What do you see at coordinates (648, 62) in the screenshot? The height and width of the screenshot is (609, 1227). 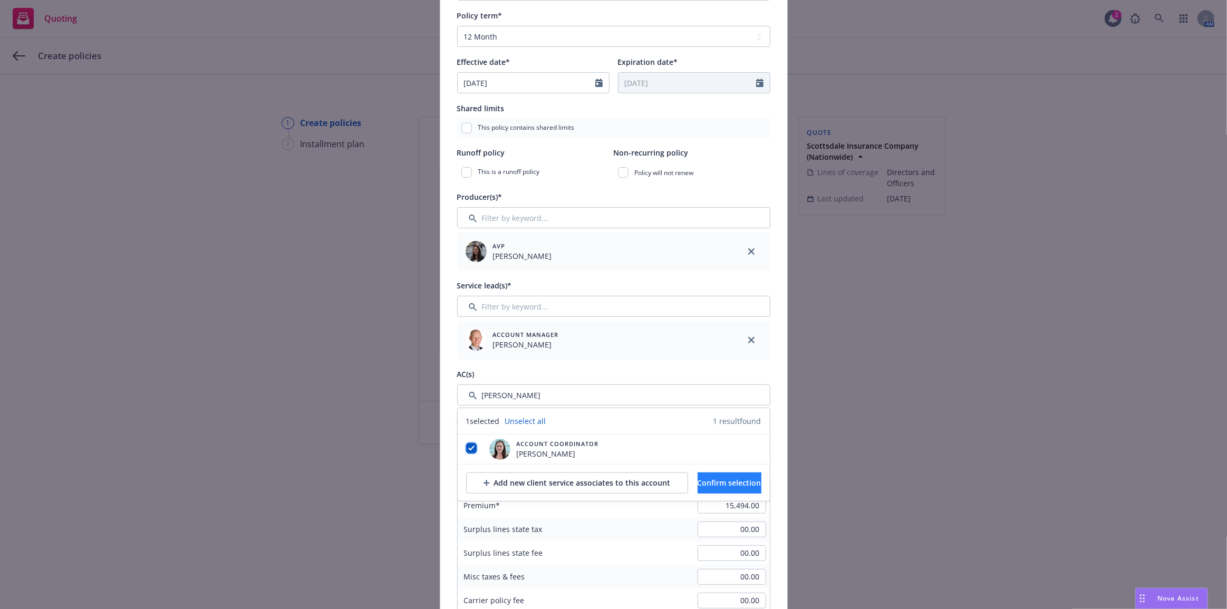 I see `span: Expiration date*` at bounding box center [648, 62].